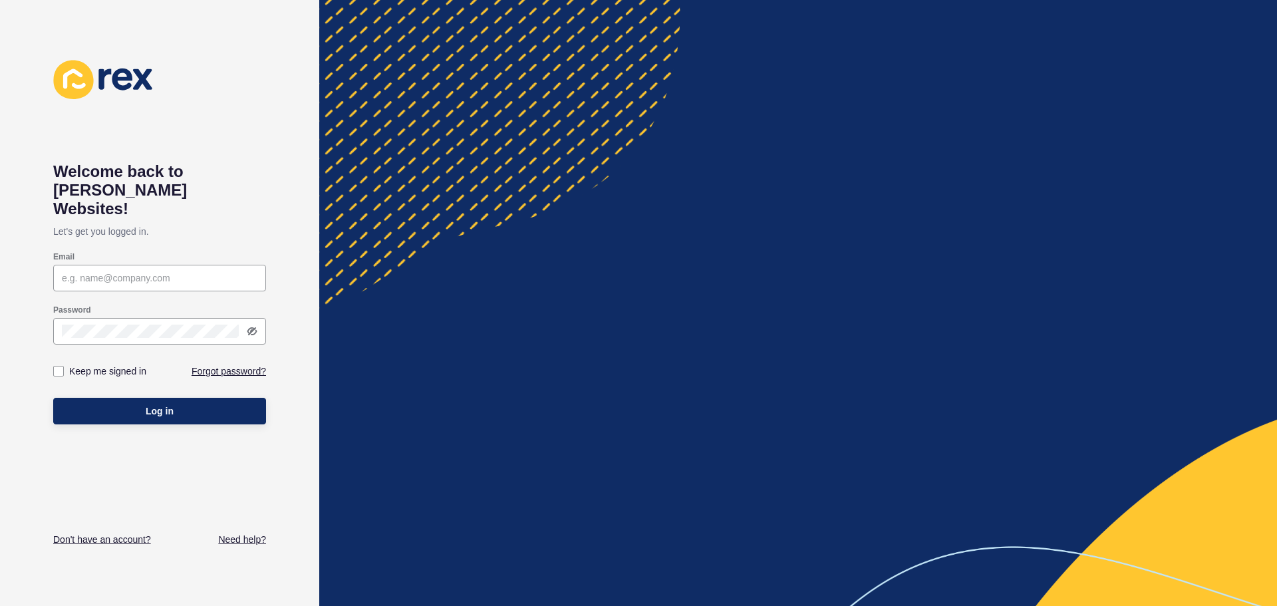  Describe the element at coordinates (229, 371) in the screenshot. I see `a: Forgot password?` at that location.